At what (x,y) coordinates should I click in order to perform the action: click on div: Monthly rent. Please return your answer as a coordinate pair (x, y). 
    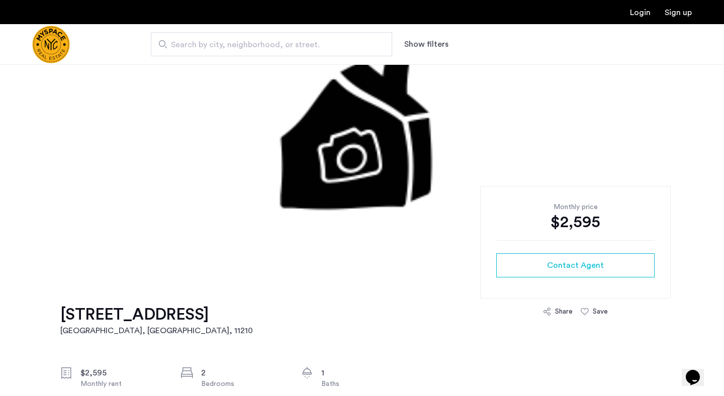
    Looking at the image, I should click on (123, 384).